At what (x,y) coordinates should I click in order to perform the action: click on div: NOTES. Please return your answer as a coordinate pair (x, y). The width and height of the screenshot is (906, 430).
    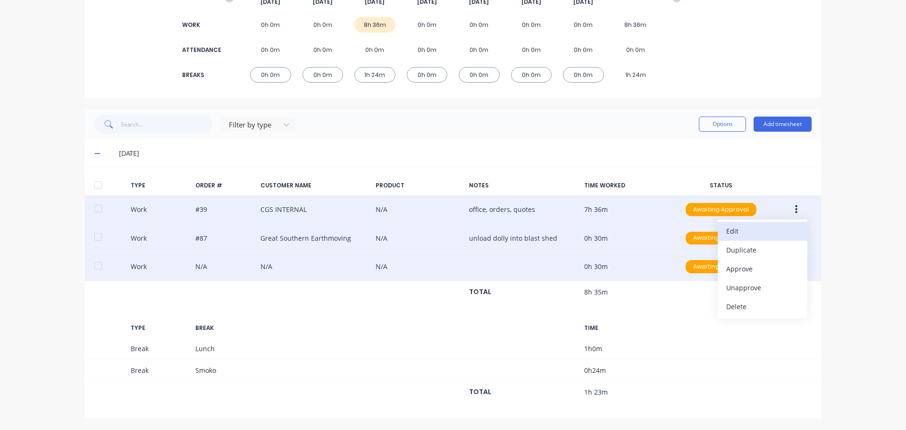
    Looking at the image, I should click on (523, 185).